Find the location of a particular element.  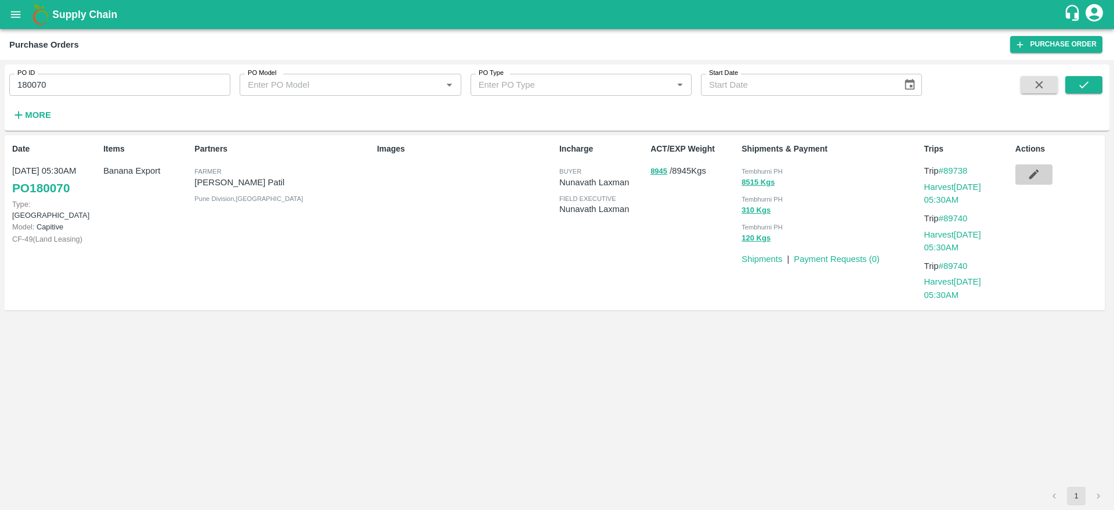

label: PO ID is located at coordinates (26, 73).